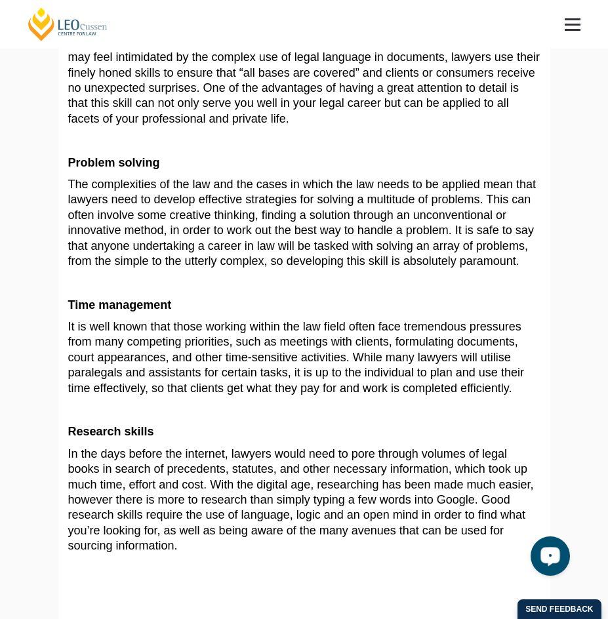 The image size is (608, 619). Describe the element at coordinates (304, 72) in the screenshot. I see `span: The phrase “to dot the i’s and cross the t’s” is ideally suited to describe the level of detail r...` at that location.